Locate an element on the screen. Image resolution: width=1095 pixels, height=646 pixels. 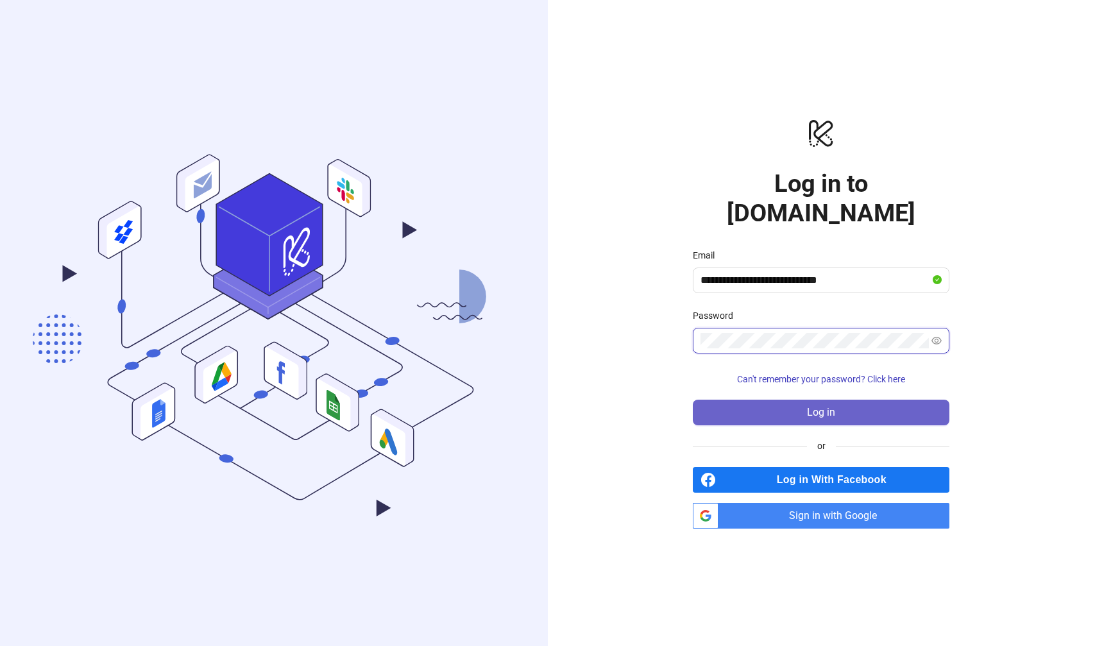
a: Sign in with Google is located at coordinates (821, 516).